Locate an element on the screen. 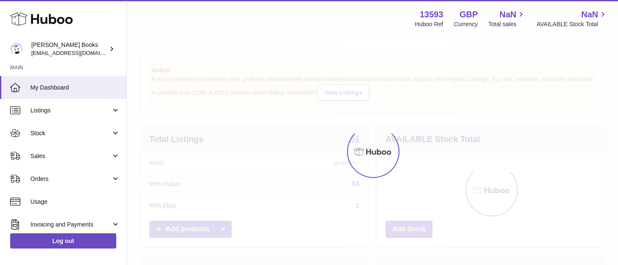  span: Usage is located at coordinates (75, 202).